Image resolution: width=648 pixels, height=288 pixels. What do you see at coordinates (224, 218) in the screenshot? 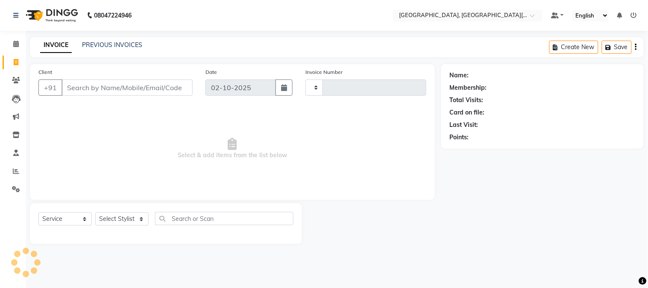
I see `input: Search or Scan` at bounding box center [224, 218].